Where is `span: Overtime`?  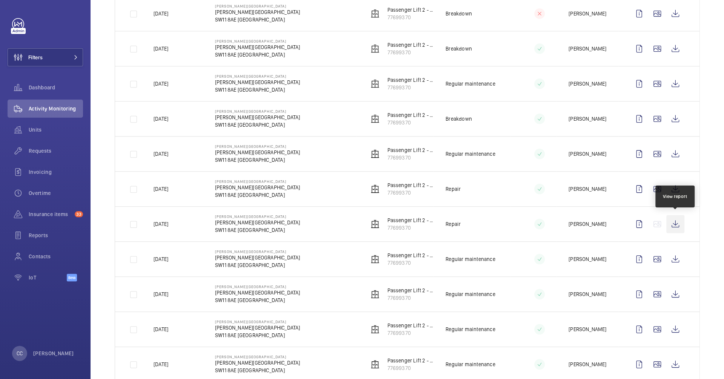
span: Overtime is located at coordinates (56, 193).